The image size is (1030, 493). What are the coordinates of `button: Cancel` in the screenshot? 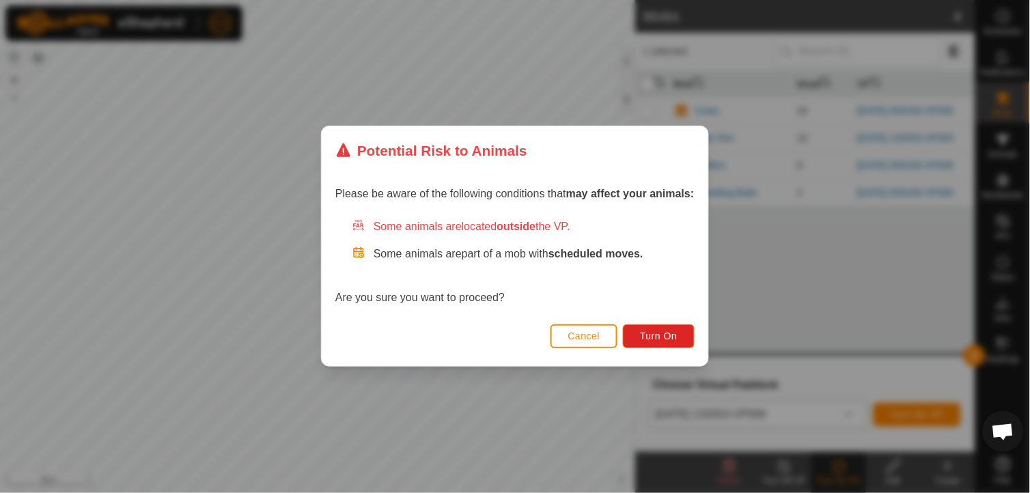 It's located at (584, 336).